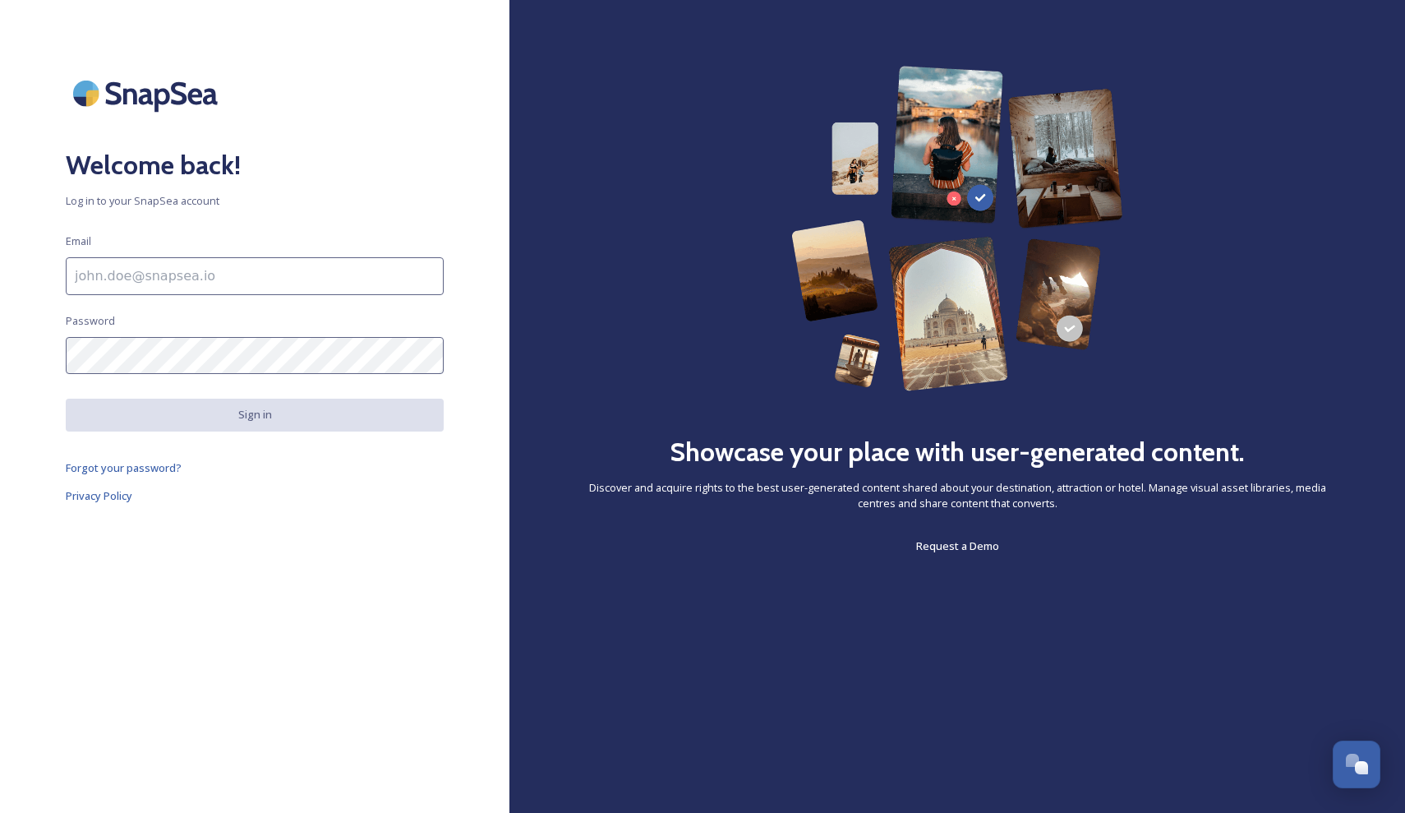 This screenshot has width=1405, height=813. I want to click on span: Request a Demo, so click(957, 546).